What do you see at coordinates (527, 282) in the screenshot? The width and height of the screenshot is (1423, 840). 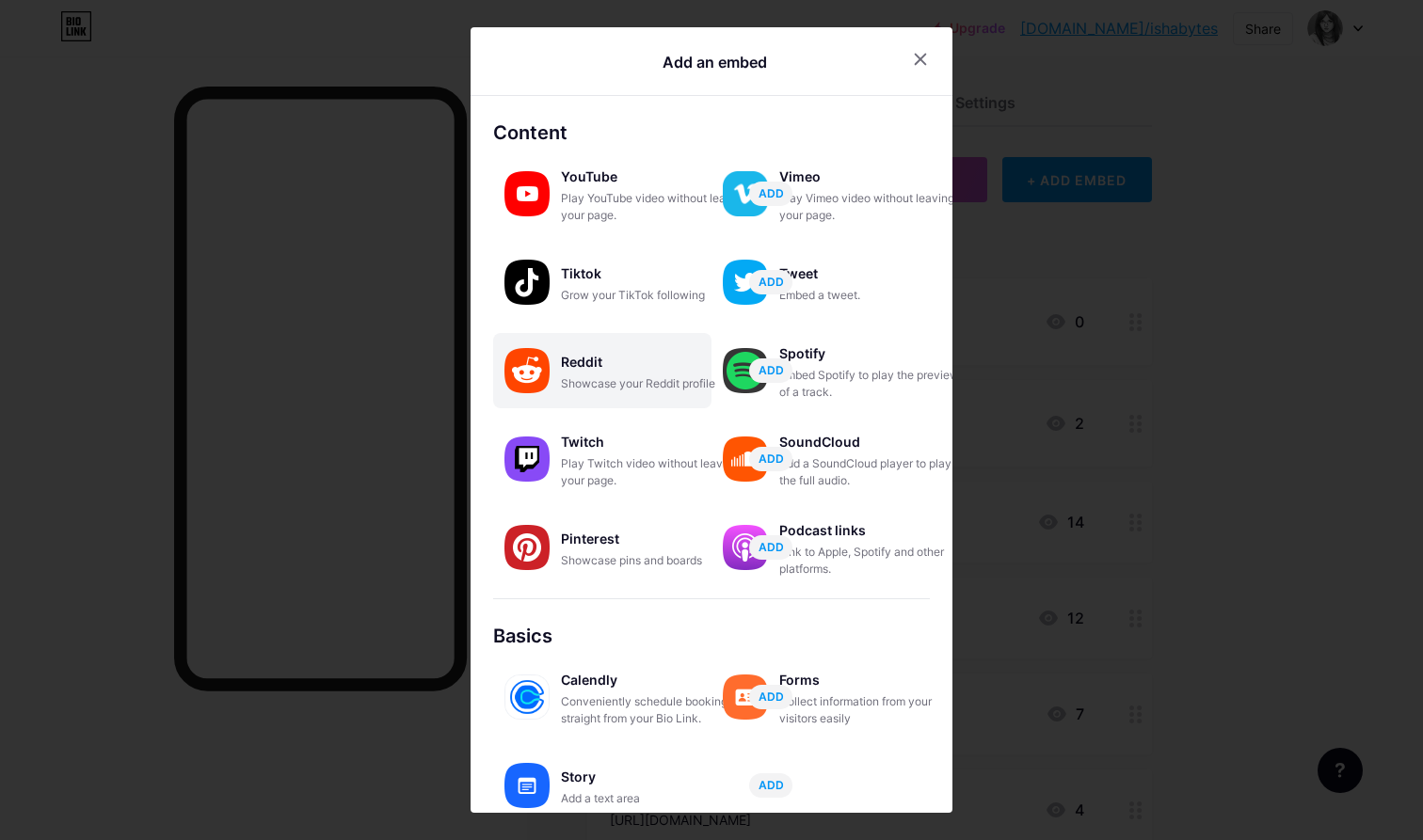 I see `img: tiktok` at bounding box center [527, 282].